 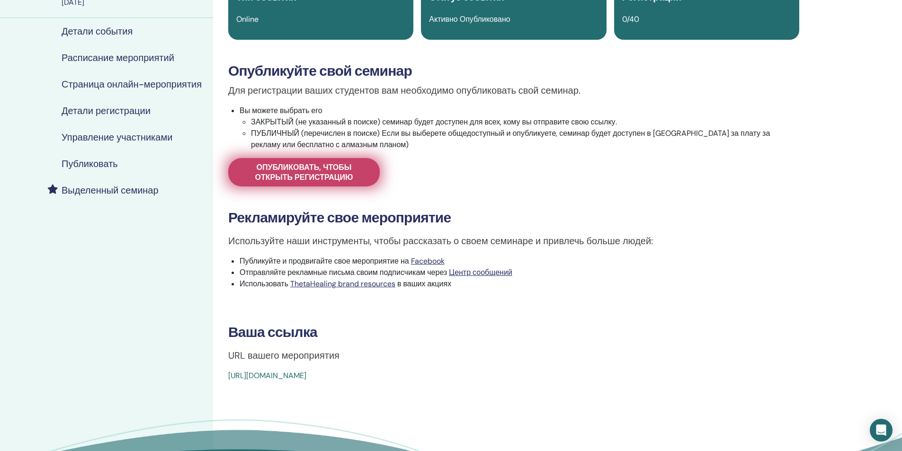 What do you see at coordinates (514, 355) in the screenshot?
I see `p: URL вашего мероприятия` at bounding box center [514, 355].